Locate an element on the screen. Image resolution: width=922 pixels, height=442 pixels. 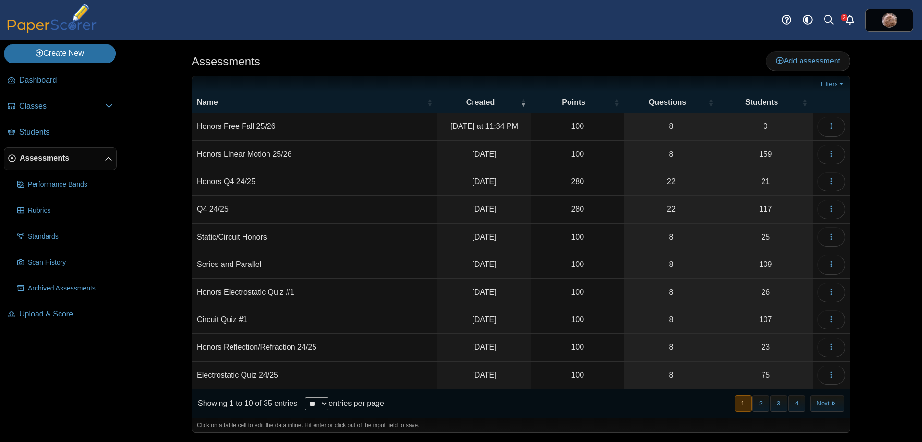
time: Apr 18, 2025 at 8:56 AM is located at coordinates (484, 374).